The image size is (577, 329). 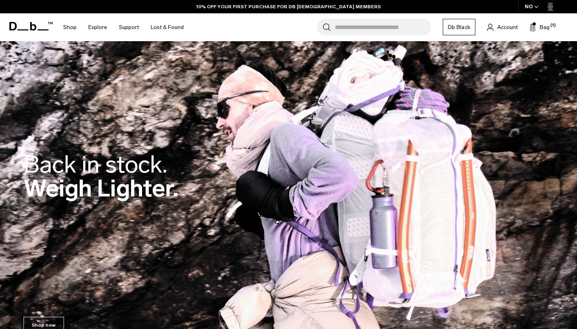 What do you see at coordinates (459, 27) in the screenshot?
I see `a: Db Black` at bounding box center [459, 27].